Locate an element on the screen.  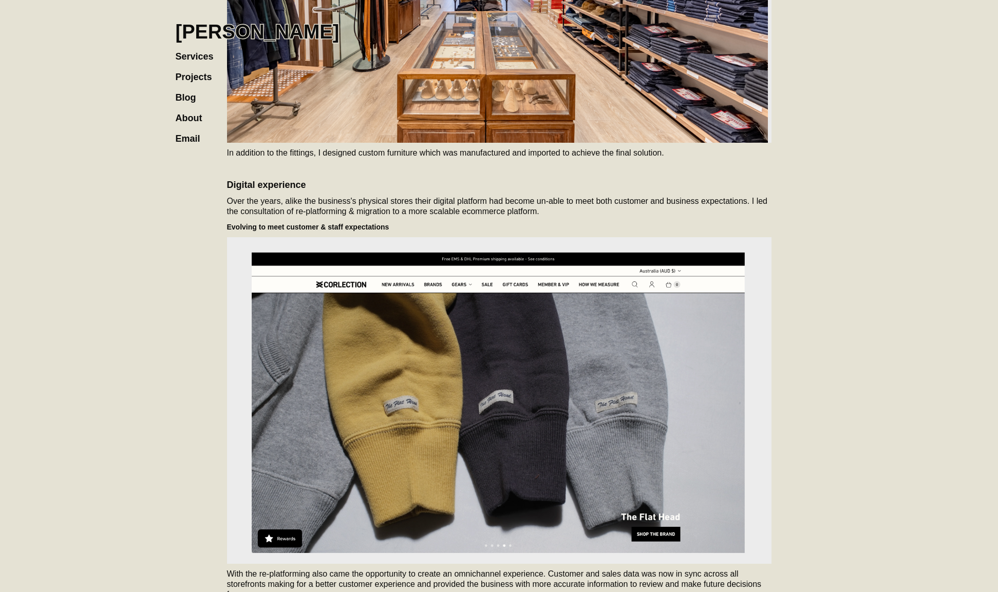
a: Services is located at coordinates (200, 51).